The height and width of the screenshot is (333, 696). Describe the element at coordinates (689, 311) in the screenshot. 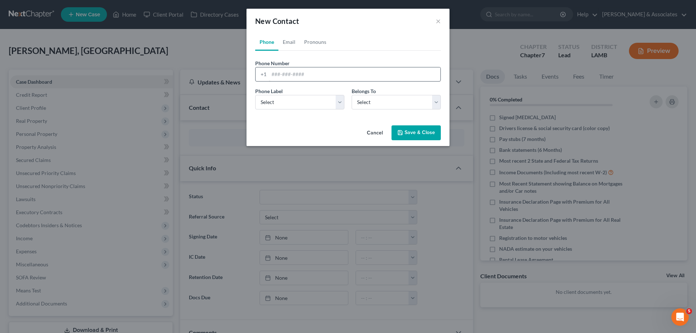

I see `span: 5` at that location.